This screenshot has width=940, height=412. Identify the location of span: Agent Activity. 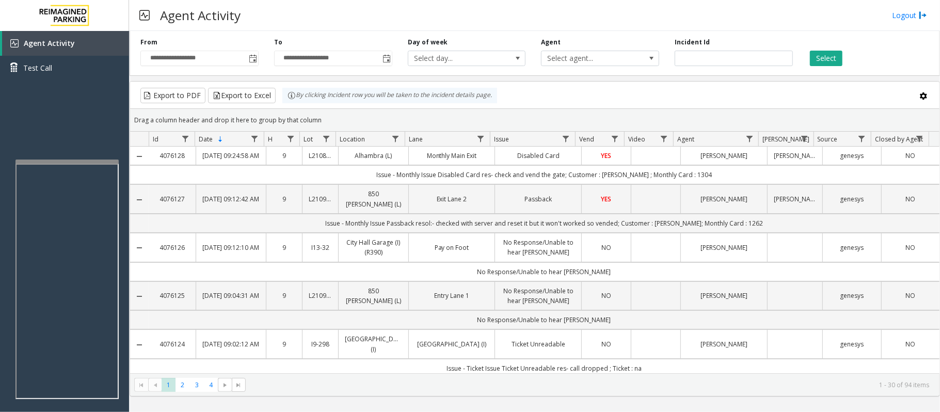
(49, 43).